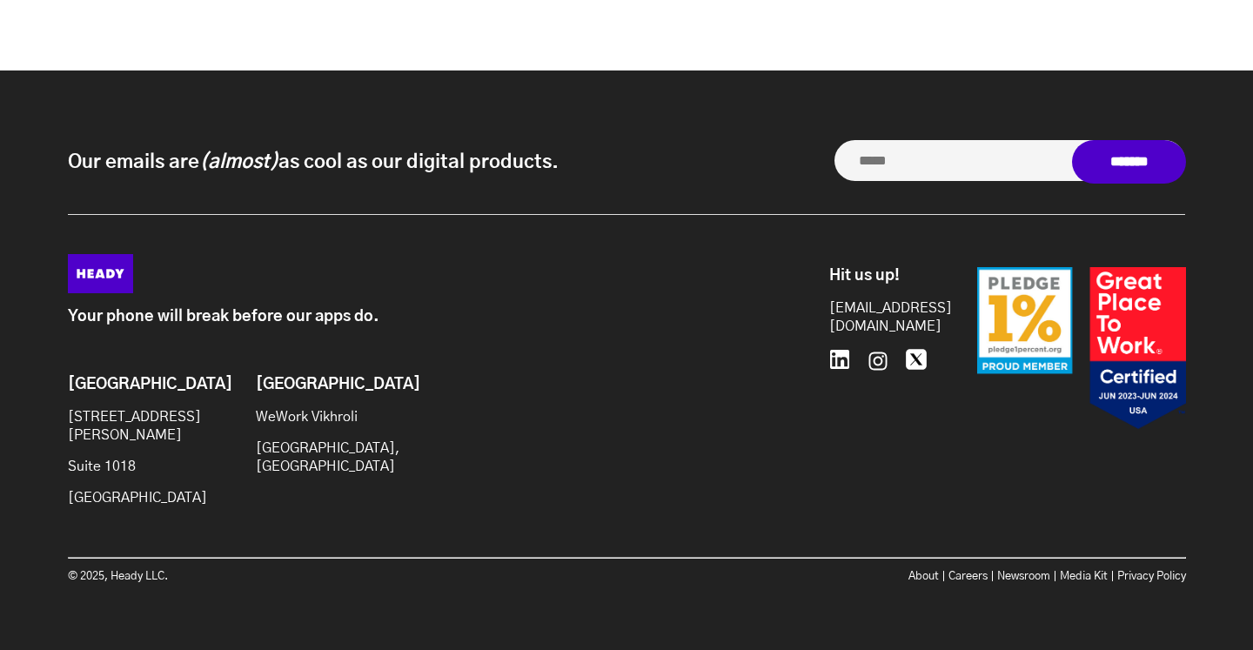 The image size is (1253, 650). Describe the element at coordinates (923, 576) in the screenshot. I see `a: About` at that location.